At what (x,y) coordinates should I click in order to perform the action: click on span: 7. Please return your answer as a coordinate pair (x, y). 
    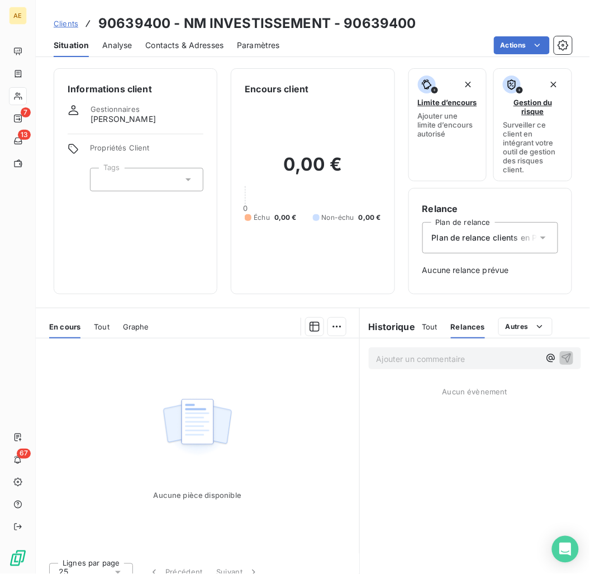
    Looking at the image, I should click on (26, 112).